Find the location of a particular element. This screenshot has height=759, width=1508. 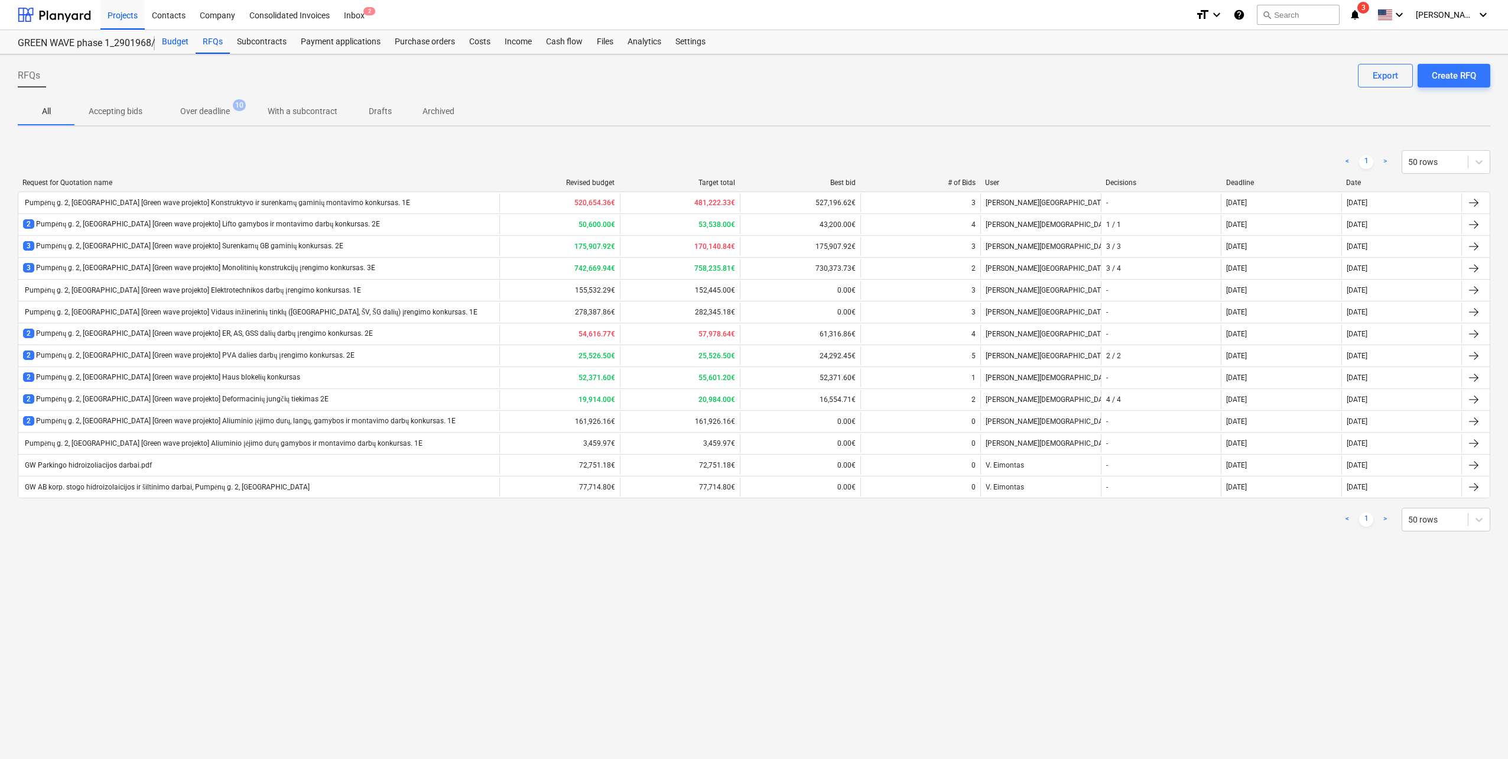

div: Revised budget is located at coordinates (560, 183).